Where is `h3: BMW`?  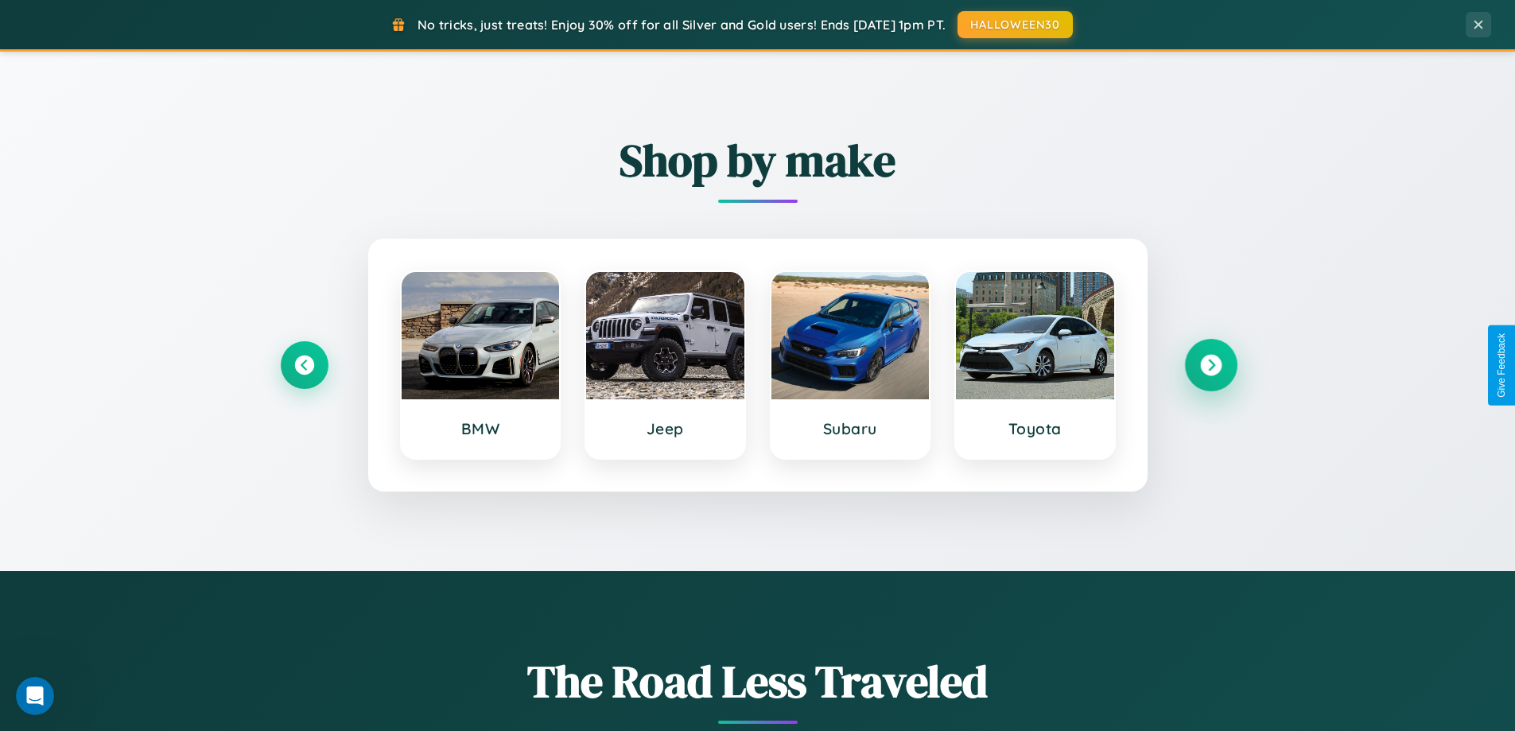 h3: BMW is located at coordinates (480, 429).